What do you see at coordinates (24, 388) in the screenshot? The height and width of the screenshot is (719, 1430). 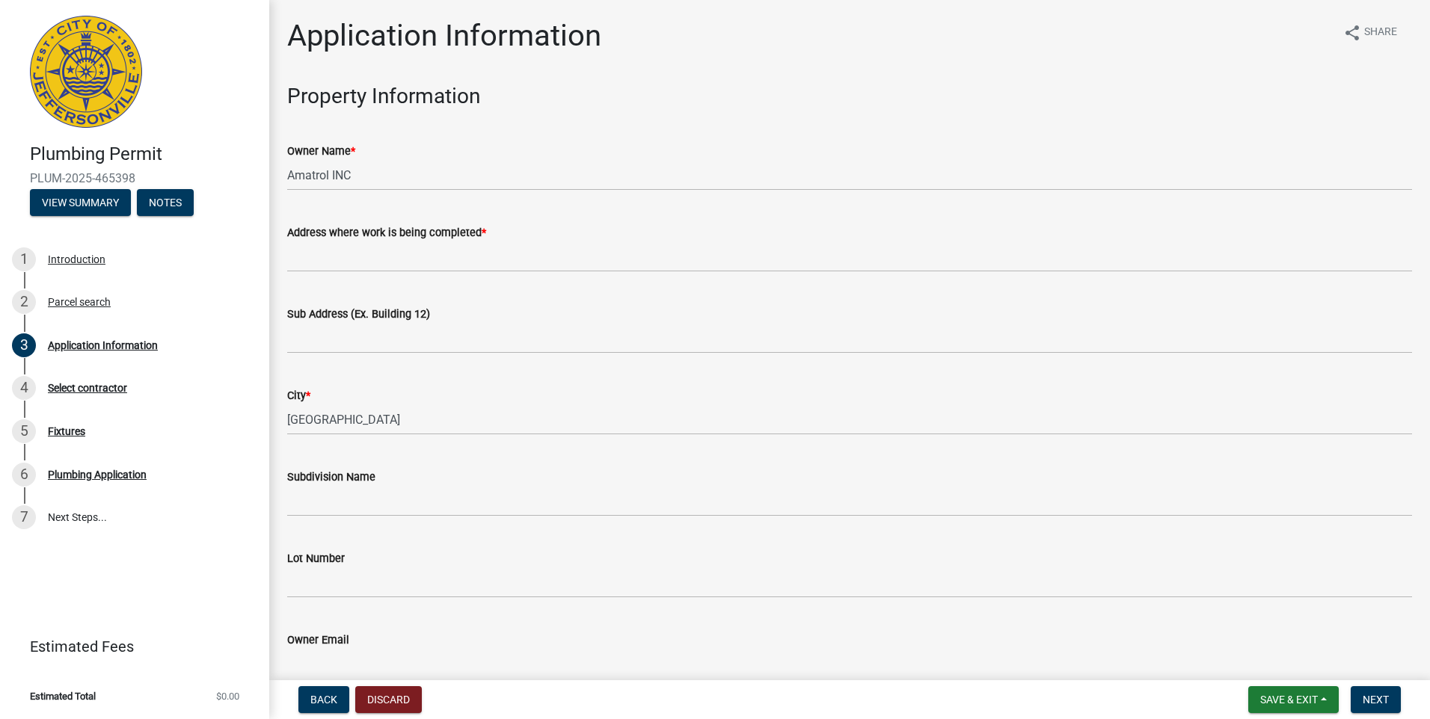 I see `div: 4` at bounding box center [24, 388].